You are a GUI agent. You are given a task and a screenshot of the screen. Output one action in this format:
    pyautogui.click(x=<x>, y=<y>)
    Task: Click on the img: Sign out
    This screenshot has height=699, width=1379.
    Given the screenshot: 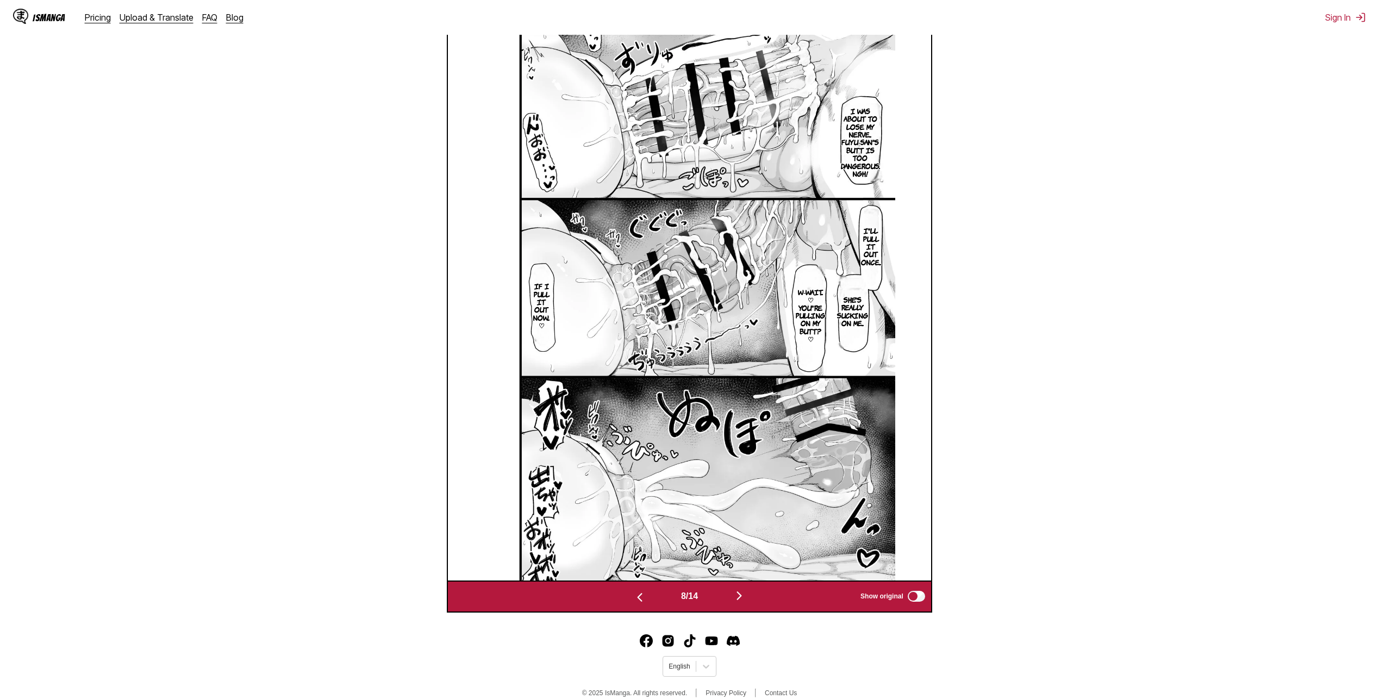 What is the action you would take?
    pyautogui.click(x=1360, y=17)
    